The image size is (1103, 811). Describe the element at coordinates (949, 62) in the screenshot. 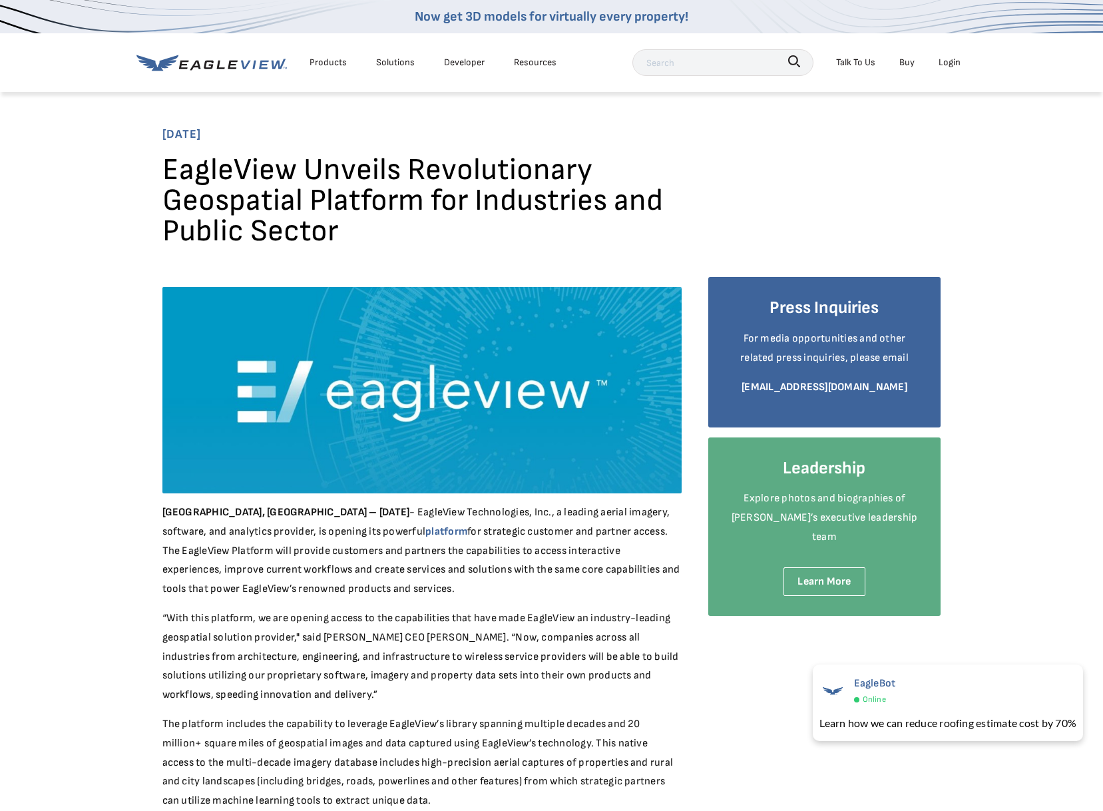

I see `div: Login` at that location.